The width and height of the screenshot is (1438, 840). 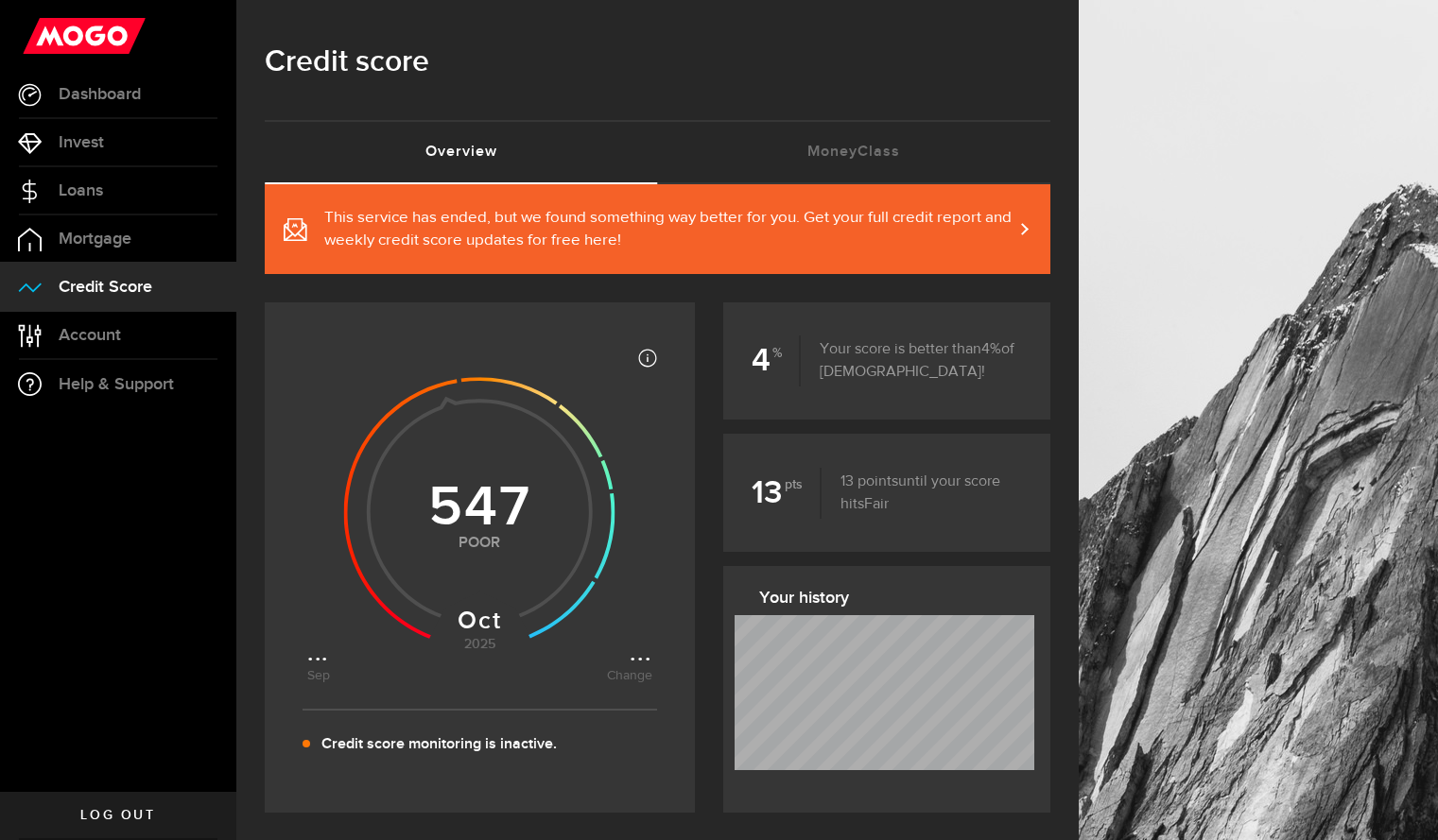 I want to click on h1: Credit score, so click(x=657, y=62).